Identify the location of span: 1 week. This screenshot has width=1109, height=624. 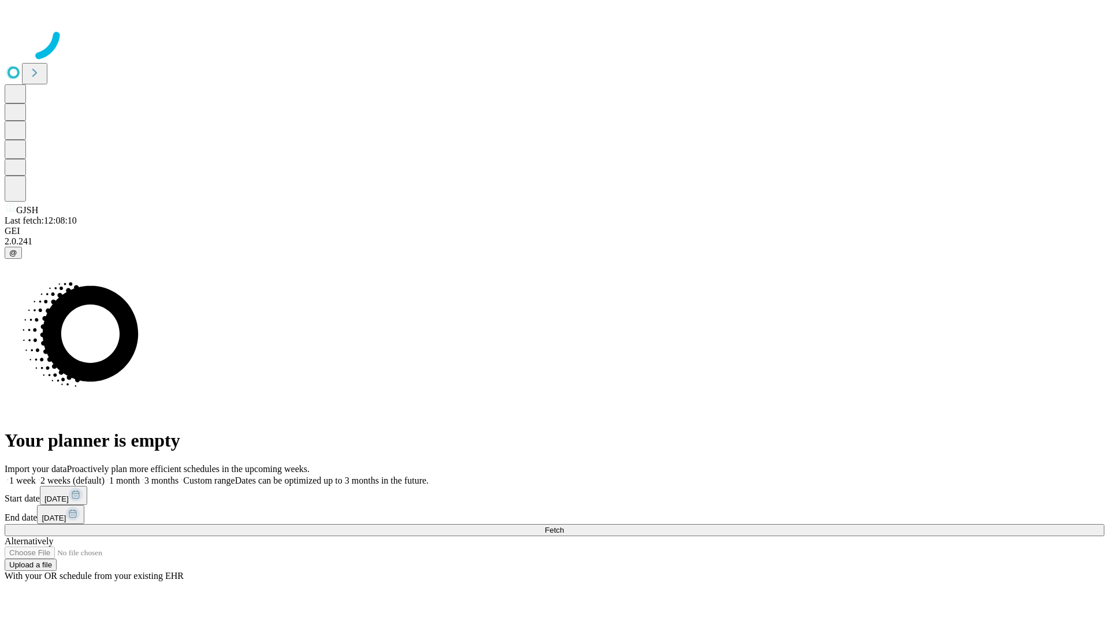
(23, 480).